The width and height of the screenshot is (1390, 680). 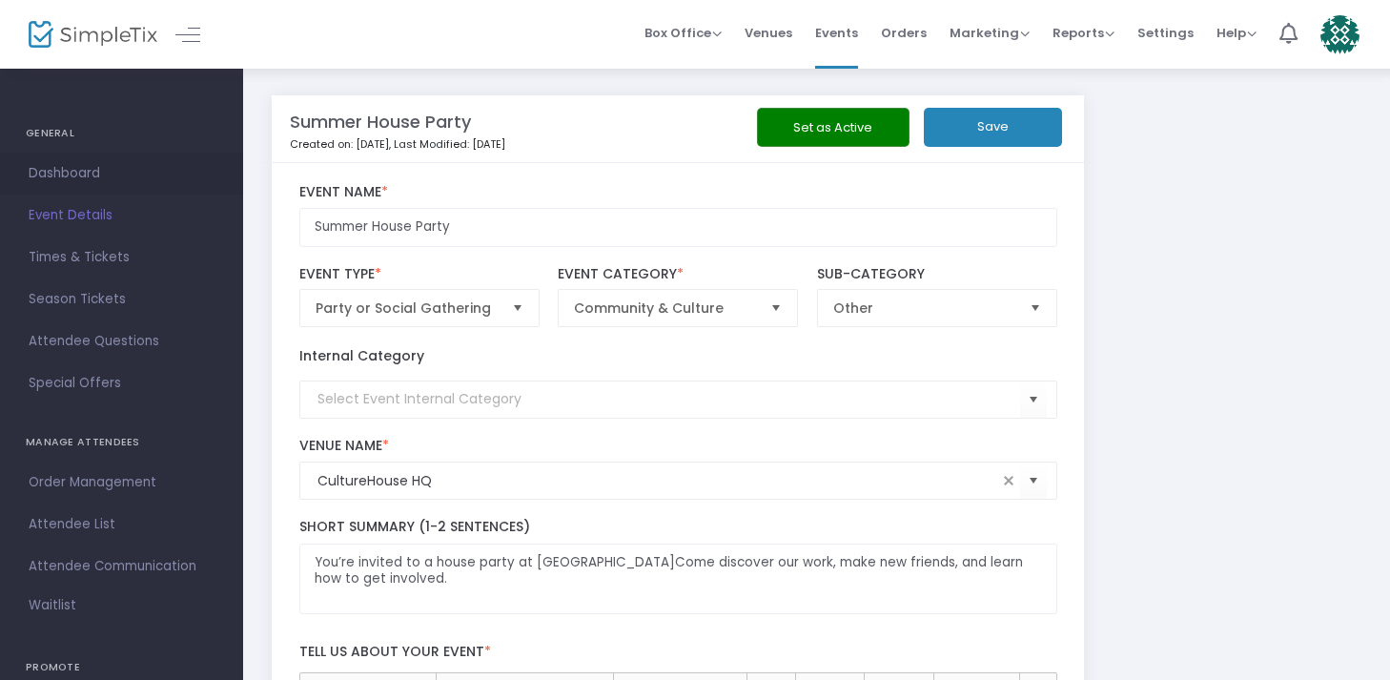 I want to click on span: Venues, so click(x=769, y=32).